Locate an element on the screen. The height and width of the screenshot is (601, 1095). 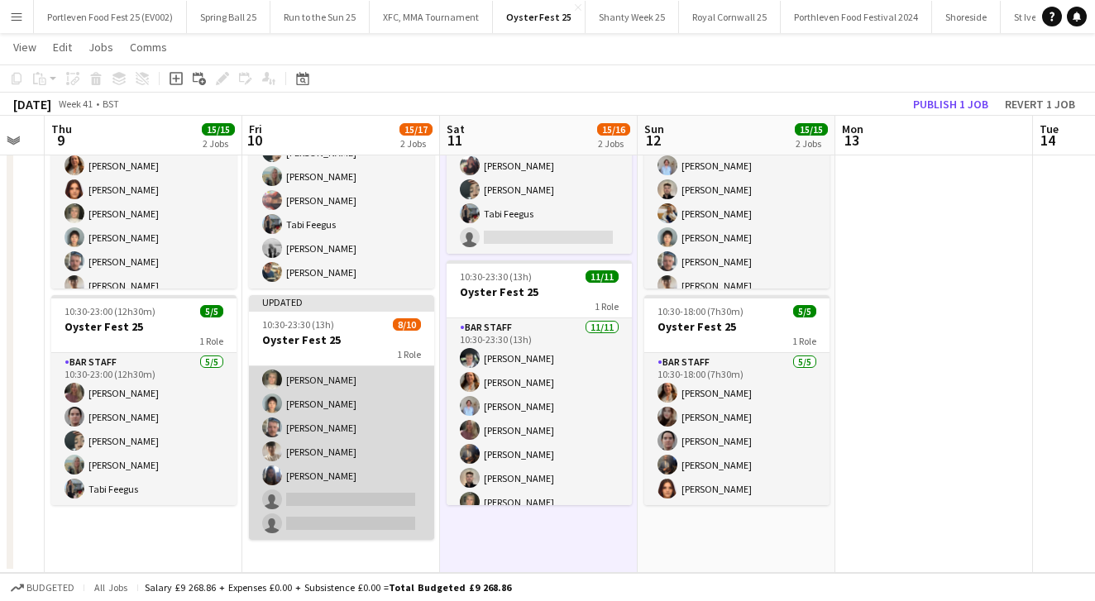
button: Budgeted is located at coordinates (42, 588).